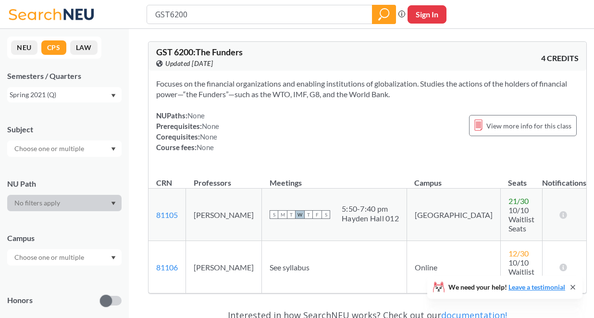 Image resolution: width=594 pixels, height=318 pixels. I want to click on a: 81106, so click(167, 267).